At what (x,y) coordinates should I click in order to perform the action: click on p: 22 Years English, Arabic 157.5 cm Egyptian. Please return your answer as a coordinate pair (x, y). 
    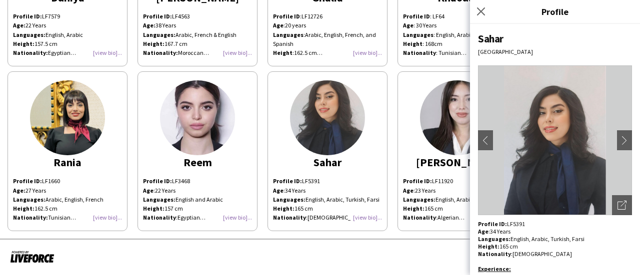
    Looking at the image, I should click on (67, 39).